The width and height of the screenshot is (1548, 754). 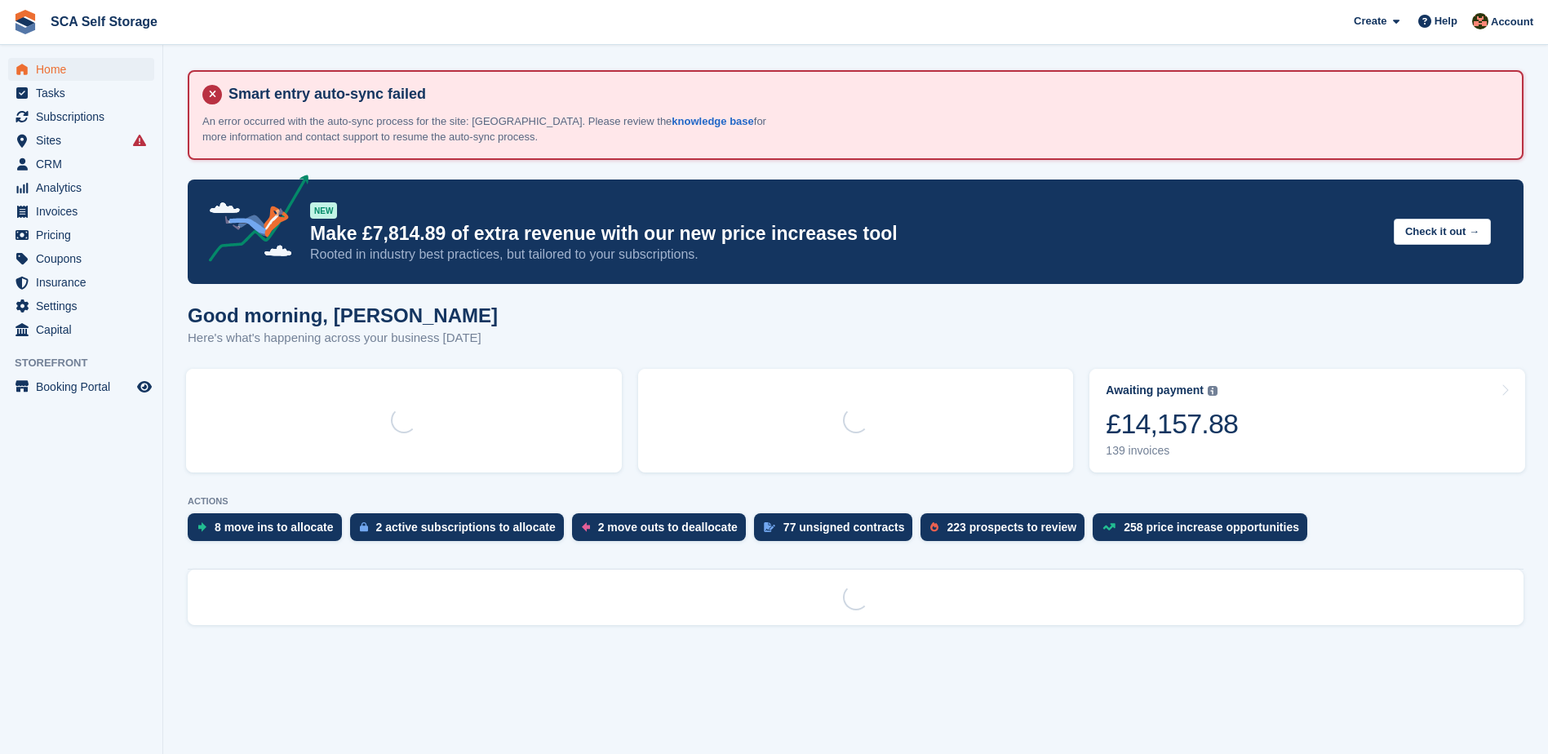 I want to click on span: Pricing, so click(x=85, y=235).